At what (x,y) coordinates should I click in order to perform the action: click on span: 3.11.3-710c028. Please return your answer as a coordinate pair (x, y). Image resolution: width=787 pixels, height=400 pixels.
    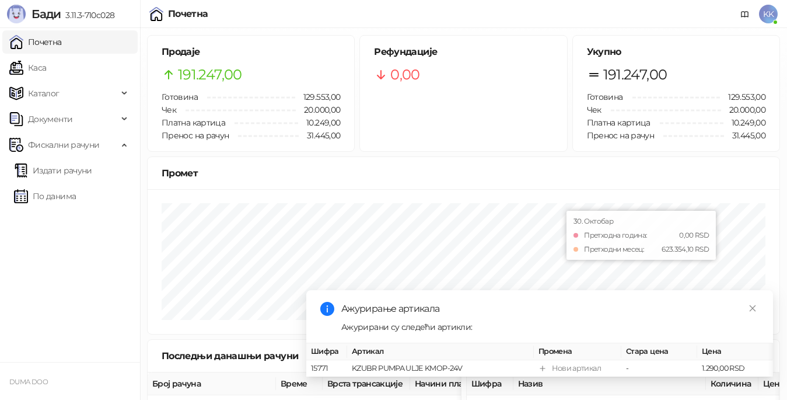
    Looking at the image, I should click on (88, 15).